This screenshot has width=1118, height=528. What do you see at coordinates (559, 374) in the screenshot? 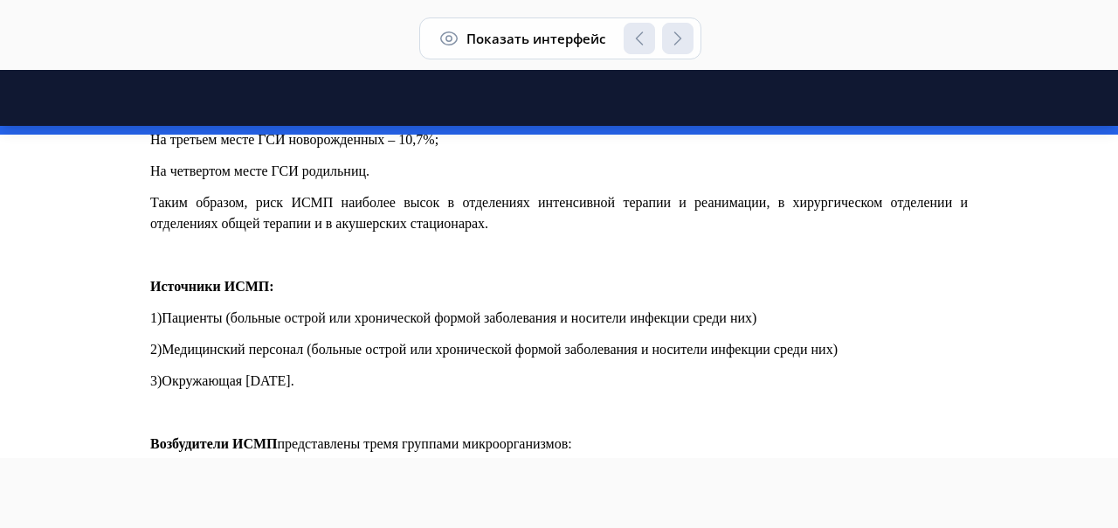
I see `p: представлены тремя группами микроорганизмов:` at bounding box center [559, 374].